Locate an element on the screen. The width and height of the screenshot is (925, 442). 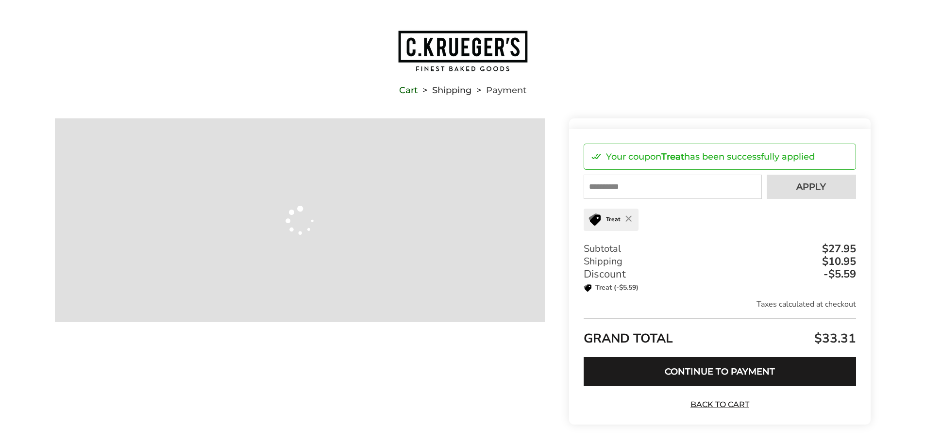
p: Treat (-$5.59) is located at coordinates (611, 288).